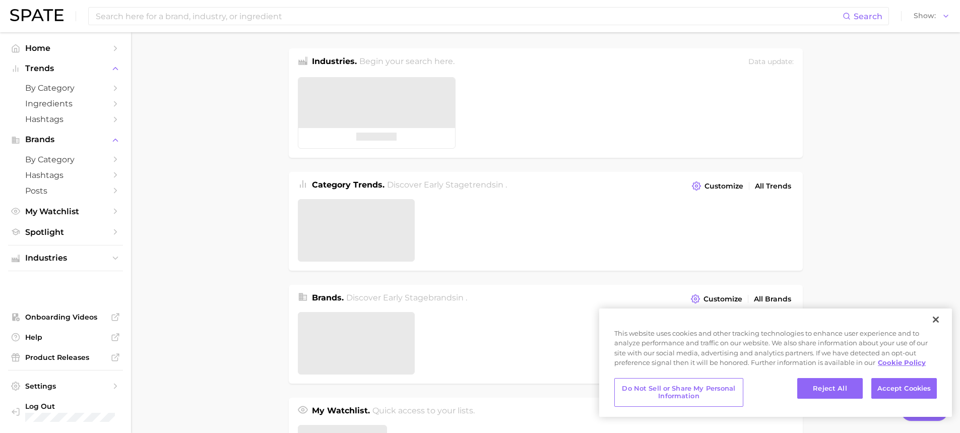 The height and width of the screenshot is (433, 960). What do you see at coordinates (70, 406) in the screenshot?
I see `span: Log Out` at bounding box center [70, 406].